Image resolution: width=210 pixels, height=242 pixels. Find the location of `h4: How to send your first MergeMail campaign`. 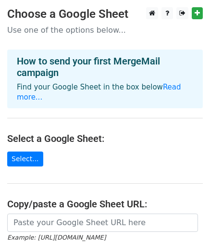

h4: How to send your first MergeMail campaign is located at coordinates (105, 67).